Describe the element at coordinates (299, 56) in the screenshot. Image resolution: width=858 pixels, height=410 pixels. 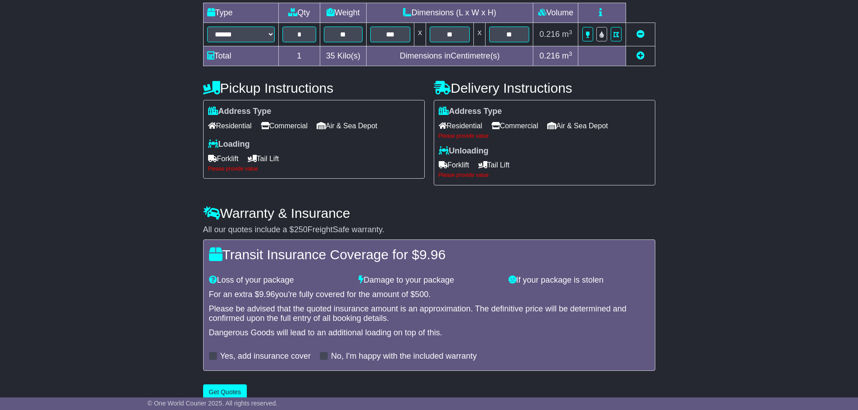
I see `td: 1` at that location.